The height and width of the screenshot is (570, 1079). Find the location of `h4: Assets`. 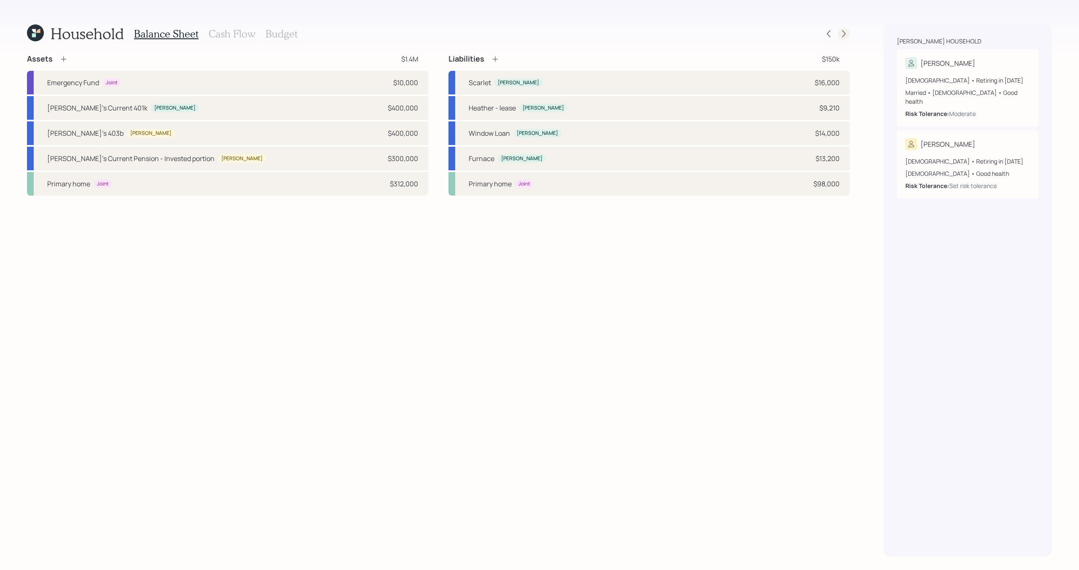

h4: Assets is located at coordinates (40, 59).